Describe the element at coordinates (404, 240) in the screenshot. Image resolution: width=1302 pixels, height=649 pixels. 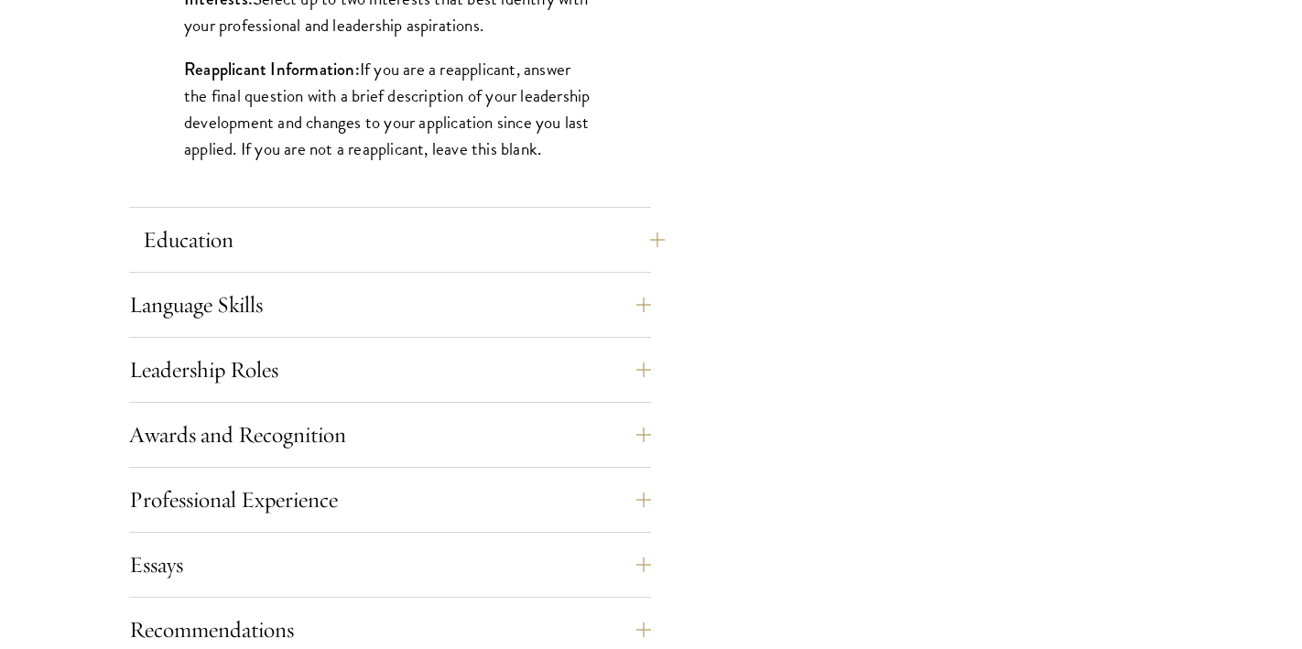
I see `button: Education` at that location.